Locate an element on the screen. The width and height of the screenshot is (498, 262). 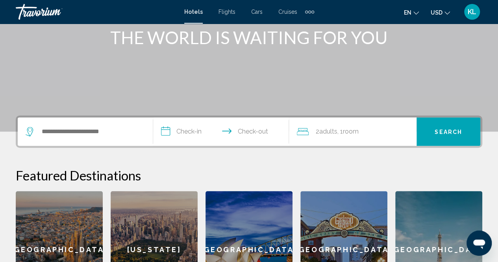
span: Cruises is located at coordinates (288, 12).